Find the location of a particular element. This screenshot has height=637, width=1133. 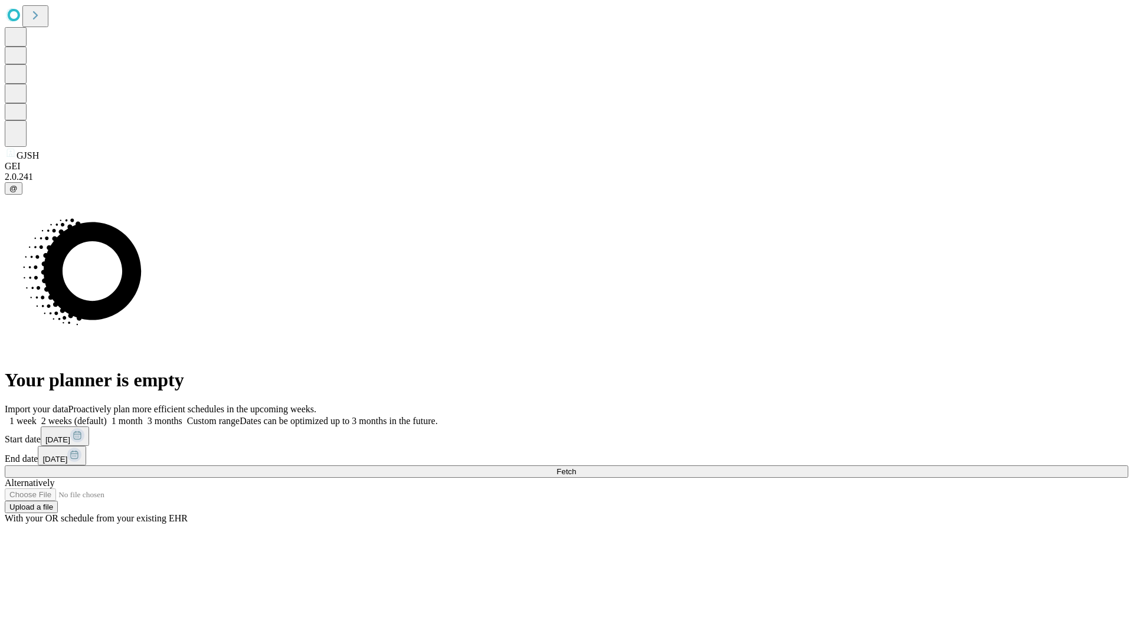

h1: Your planner is empty is located at coordinates (567, 380).